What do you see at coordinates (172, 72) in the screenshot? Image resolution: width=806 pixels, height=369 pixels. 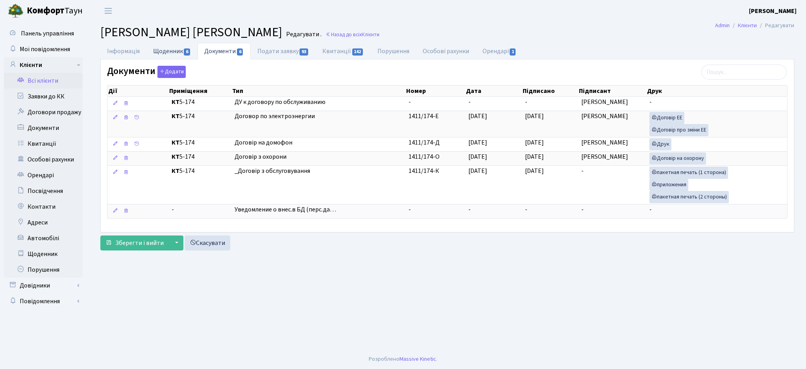 I see `button: Документи` at bounding box center [172, 72].